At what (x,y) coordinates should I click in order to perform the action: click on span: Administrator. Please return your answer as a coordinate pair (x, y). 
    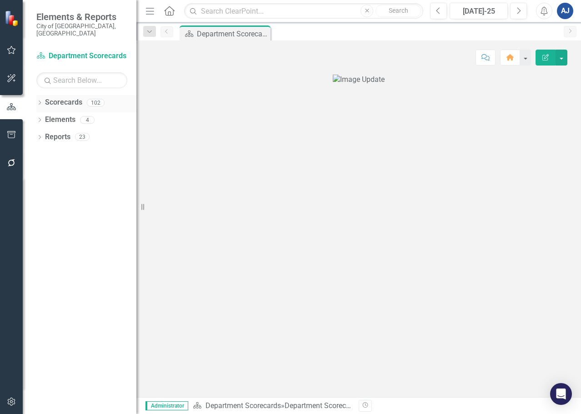
    Looking at the image, I should click on (167, 406).